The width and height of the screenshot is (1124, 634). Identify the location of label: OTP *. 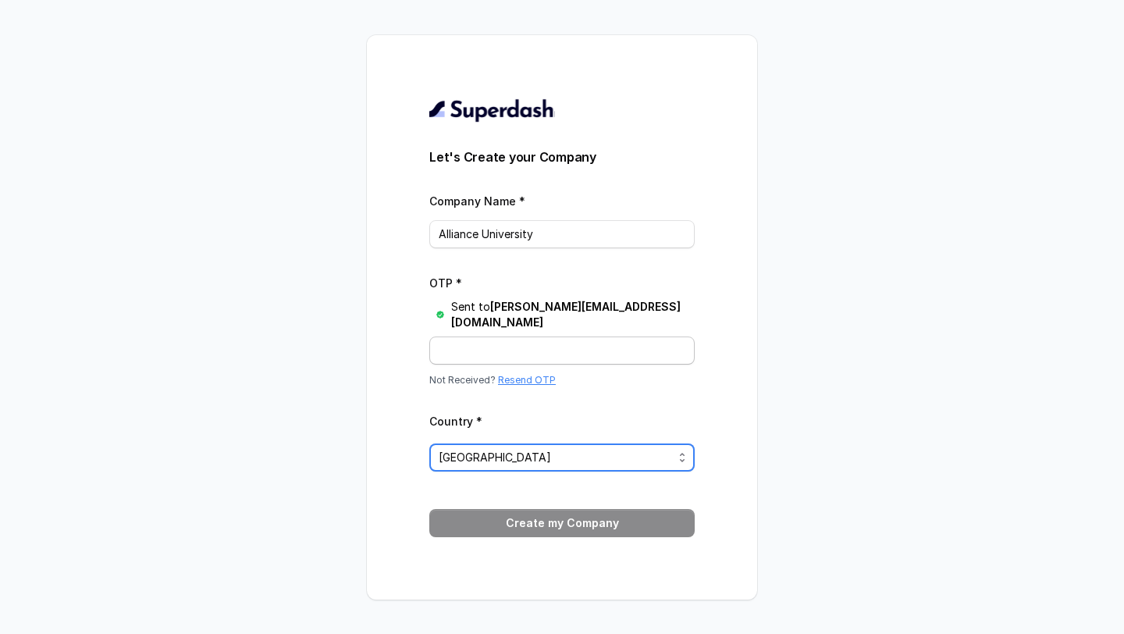
(446, 283).